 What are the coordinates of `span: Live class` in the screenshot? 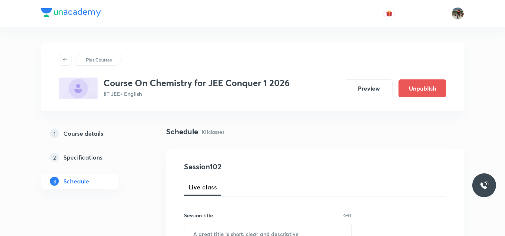 It's located at (203, 187).